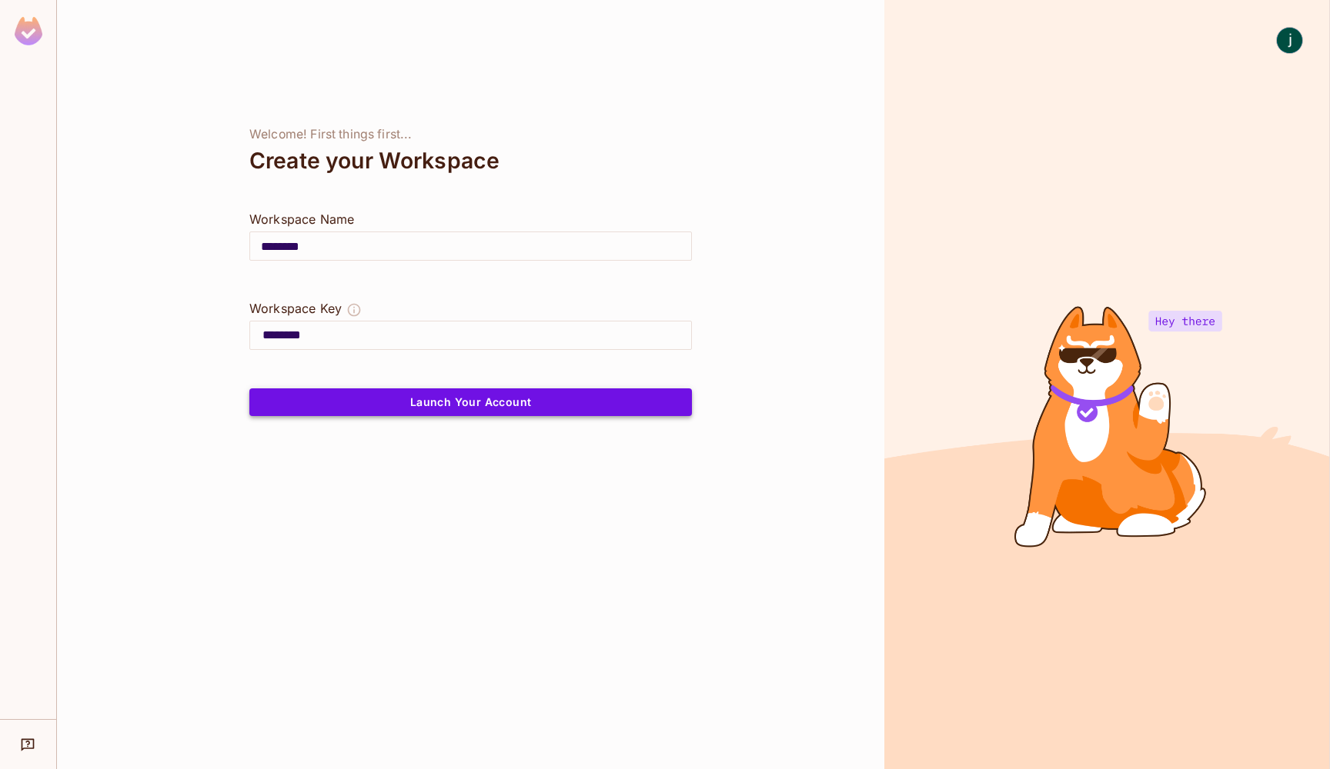  What do you see at coordinates (1289, 40) in the screenshot?
I see `img: jack lefkowitz` at bounding box center [1289, 40].